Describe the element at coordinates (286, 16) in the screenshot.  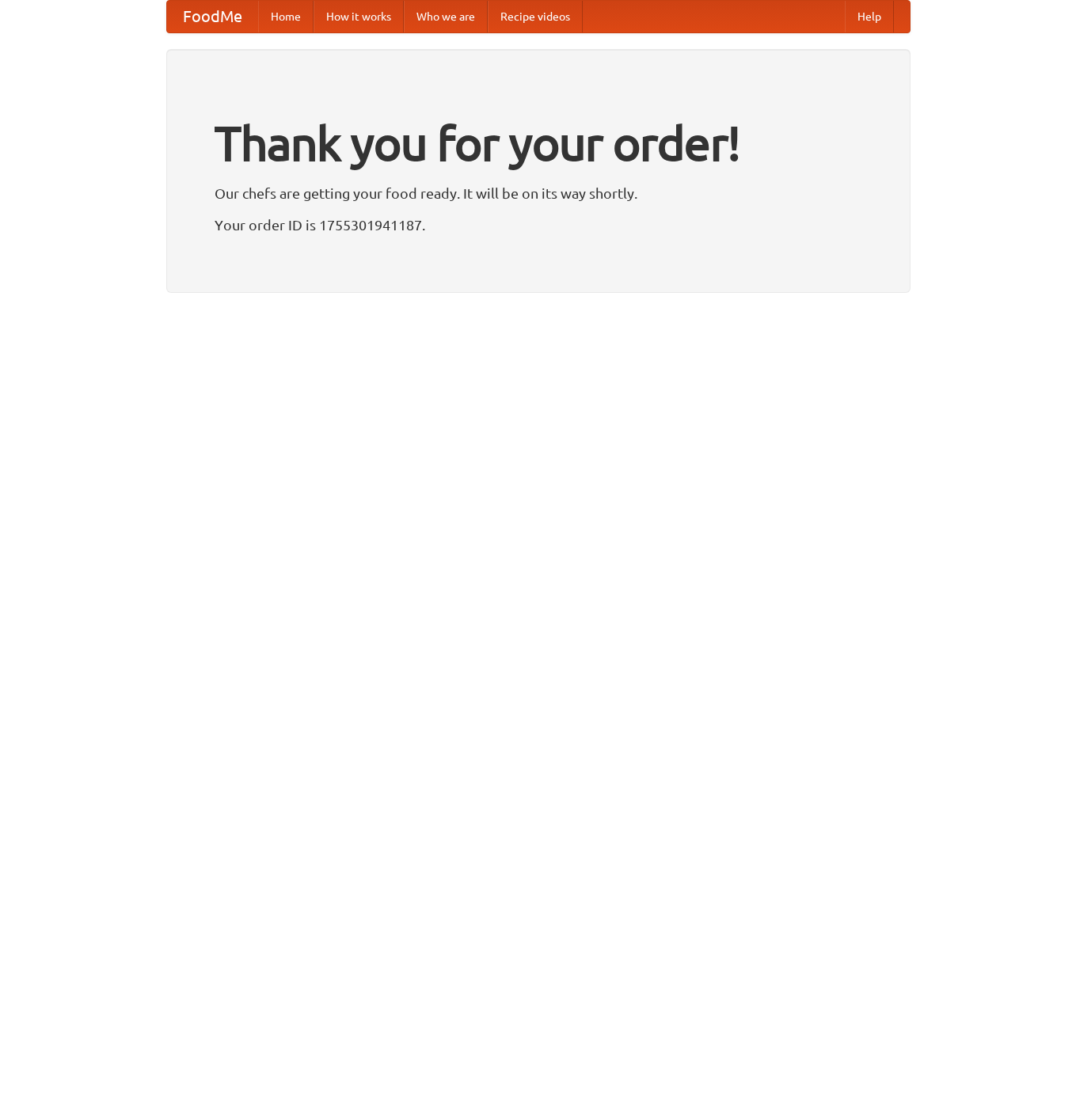
I see `a: Home` at that location.